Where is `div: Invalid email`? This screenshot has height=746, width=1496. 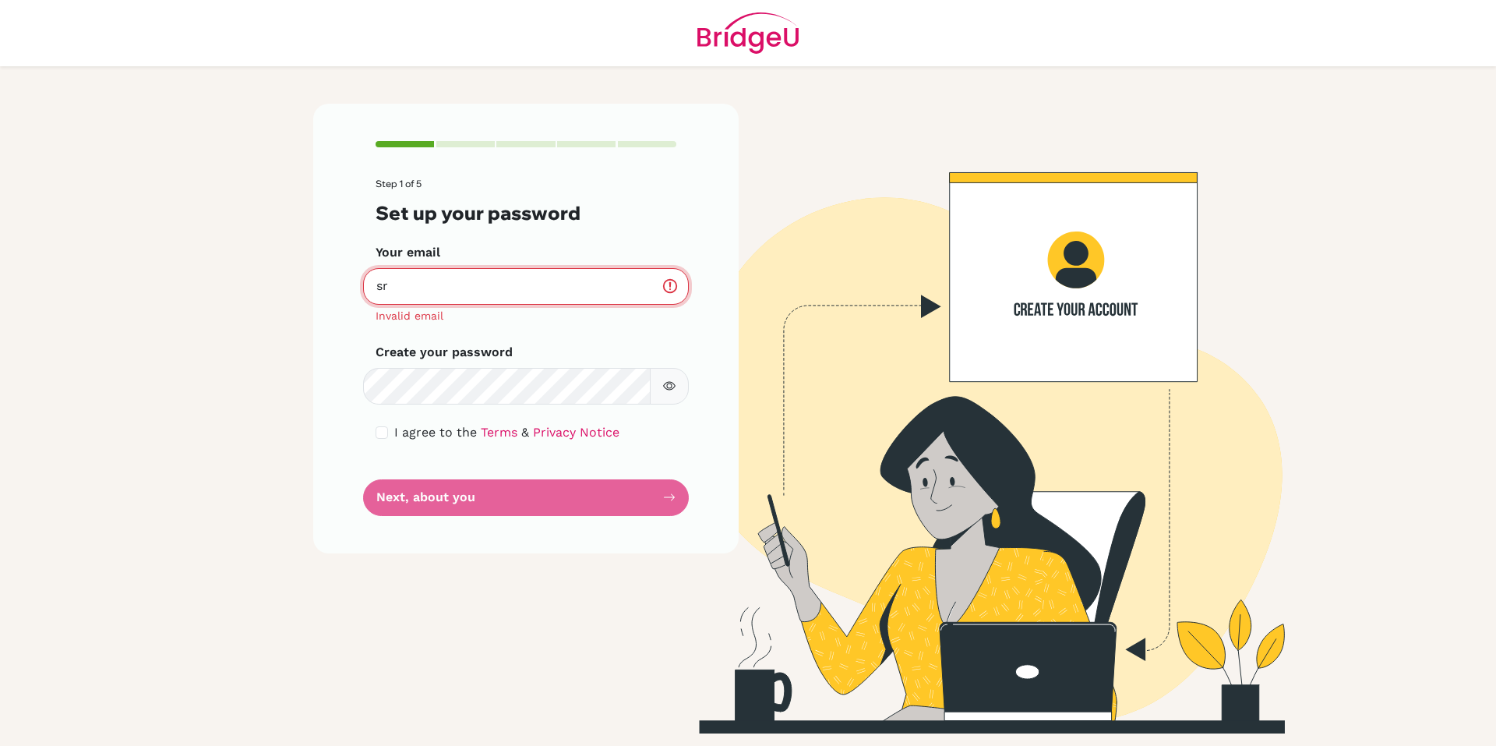
div: Invalid email is located at coordinates (526, 316).